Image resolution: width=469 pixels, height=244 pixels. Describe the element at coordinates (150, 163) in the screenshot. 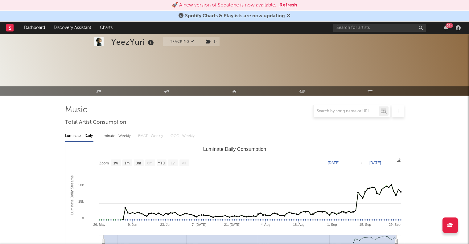

I see `text: 6m` at that location.